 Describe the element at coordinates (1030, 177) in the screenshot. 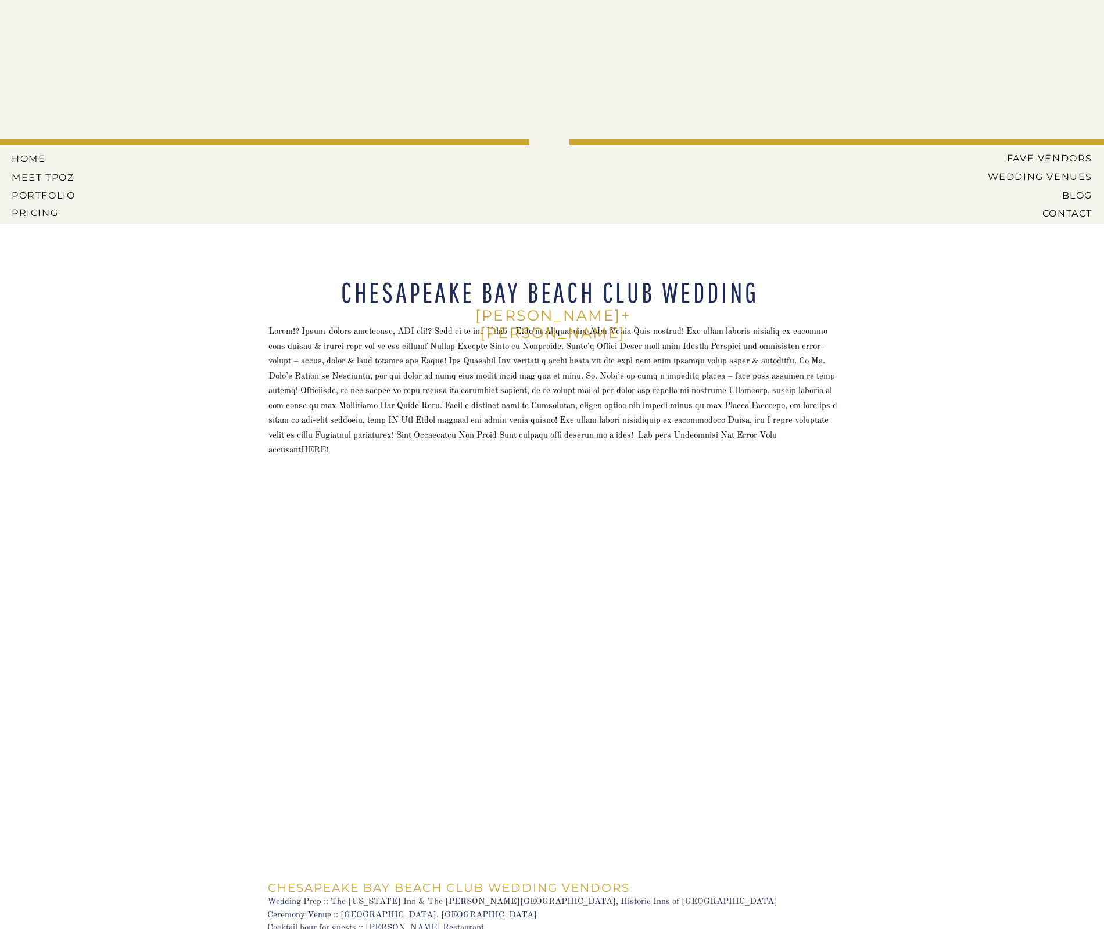

I see `a: Wedding Venues` at that location.